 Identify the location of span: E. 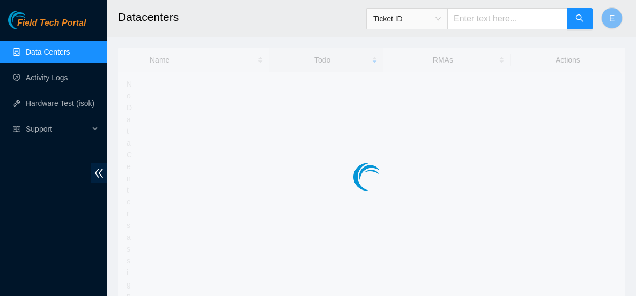
(612, 18).